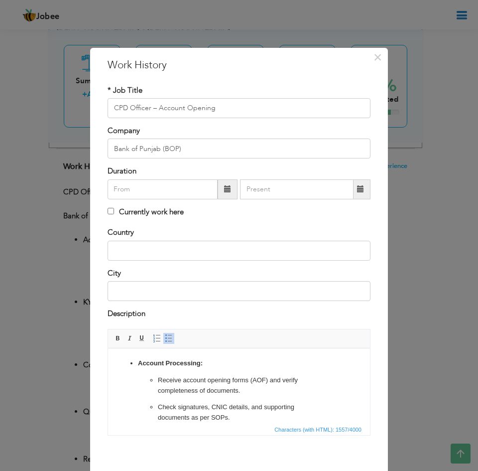 This screenshot has width=478, height=471. I want to click on p: Receive account opening forms (AOF) and verify completeness of documents., so click(131, 37).